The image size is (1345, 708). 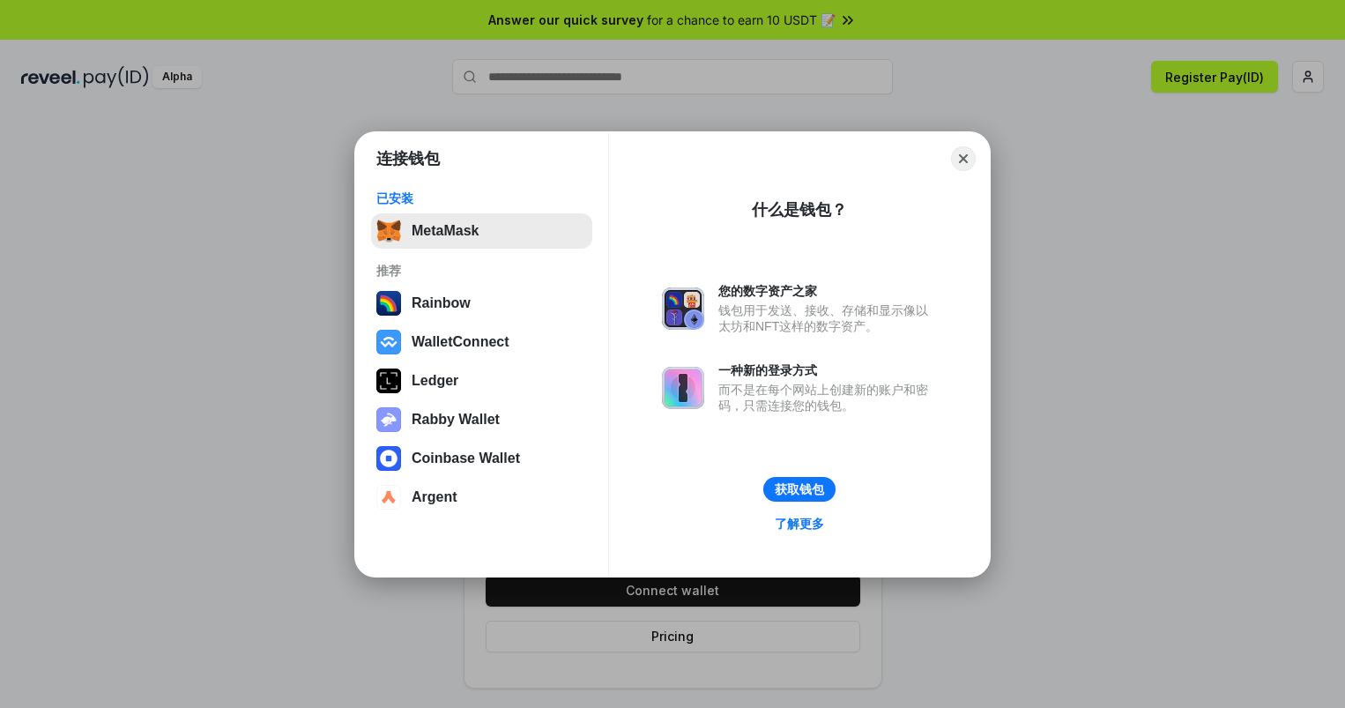 What do you see at coordinates (434, 381) in the screenshot?
I see `div: Ledger` at bounding box center [434, 381].